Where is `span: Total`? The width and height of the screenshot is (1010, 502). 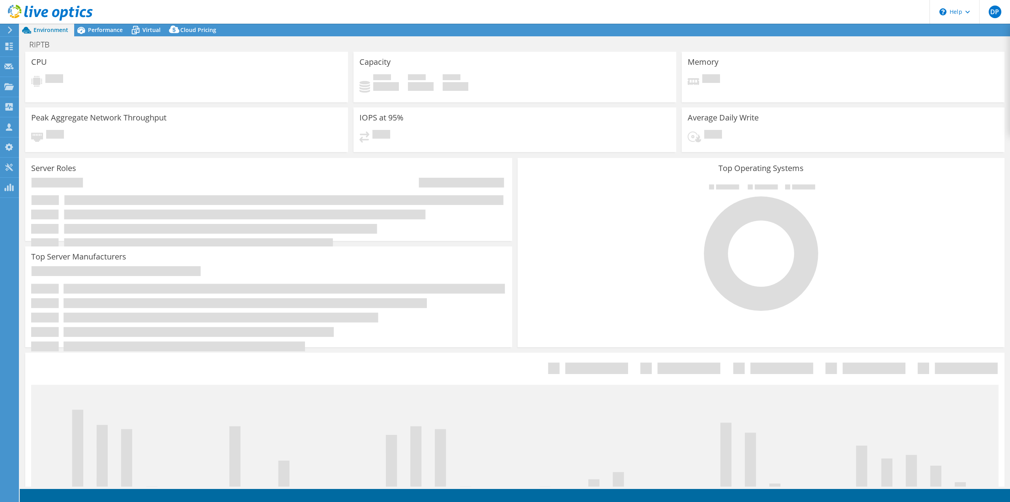
span: Total is located at coordinates (452, 78).